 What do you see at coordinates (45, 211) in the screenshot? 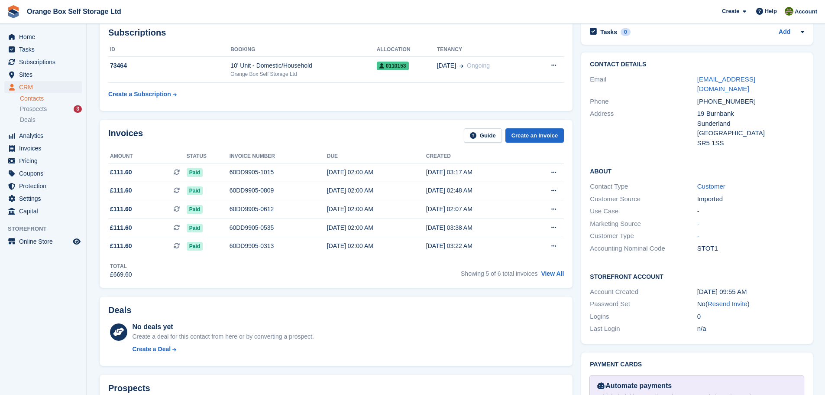
I see `span: Capital` at bounding box center [45, 211].